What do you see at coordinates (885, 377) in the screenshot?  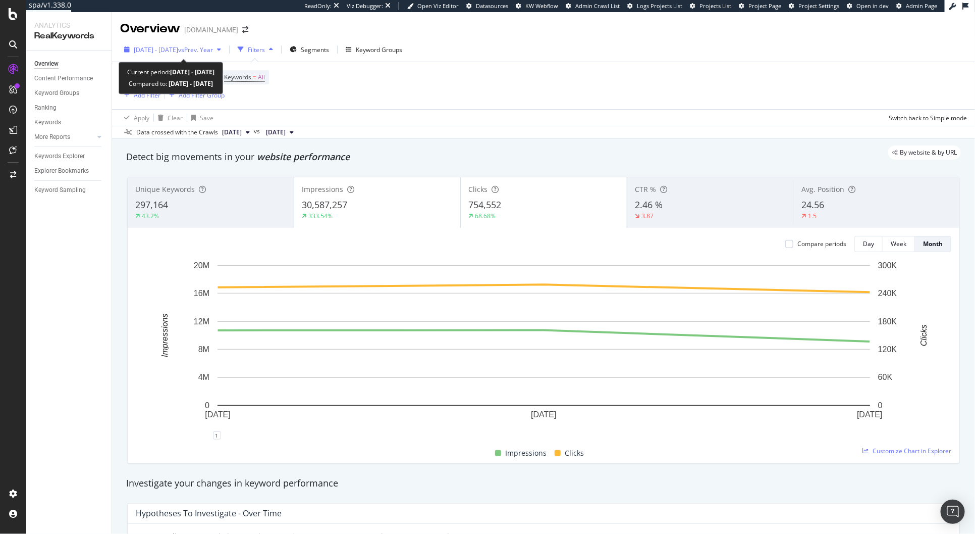 I see `text: 60K` at bounding box center [885, 377].